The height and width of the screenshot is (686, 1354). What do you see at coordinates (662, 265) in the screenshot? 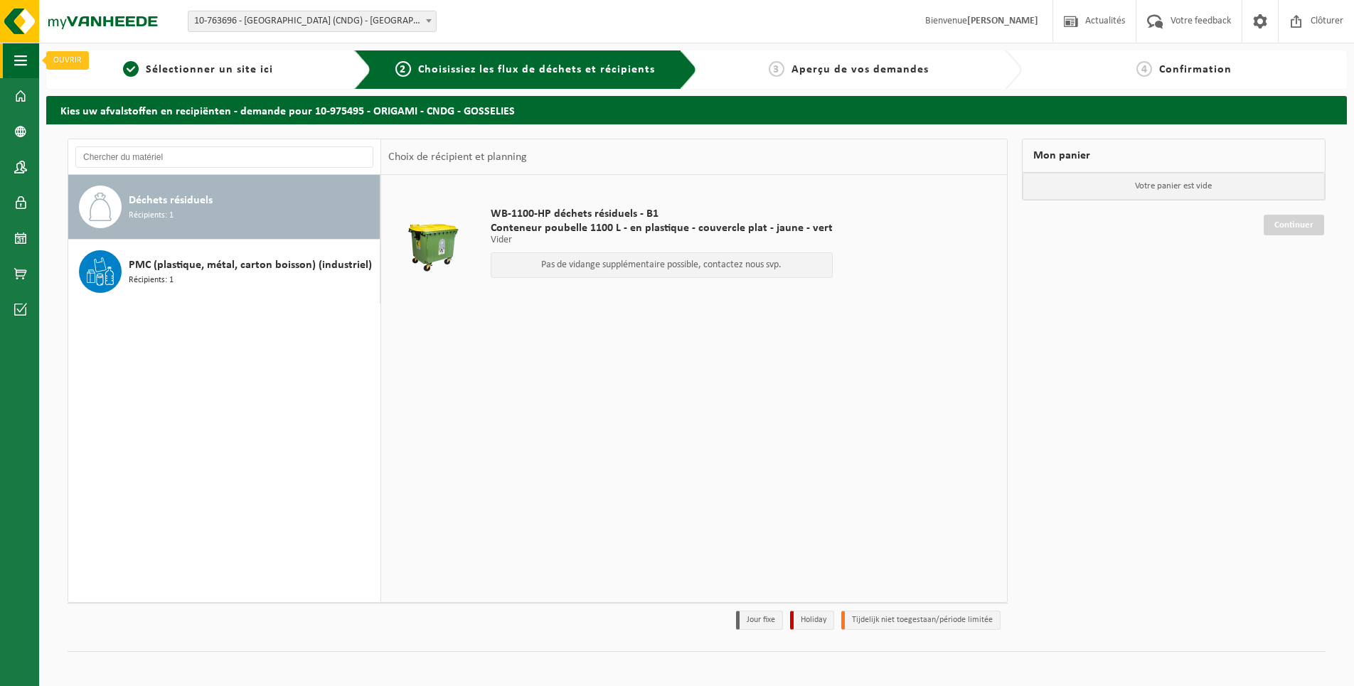
I see `p: Pas de vidange supplémentaire possible, contactez nous svp.` at bounding box center [662, 265].